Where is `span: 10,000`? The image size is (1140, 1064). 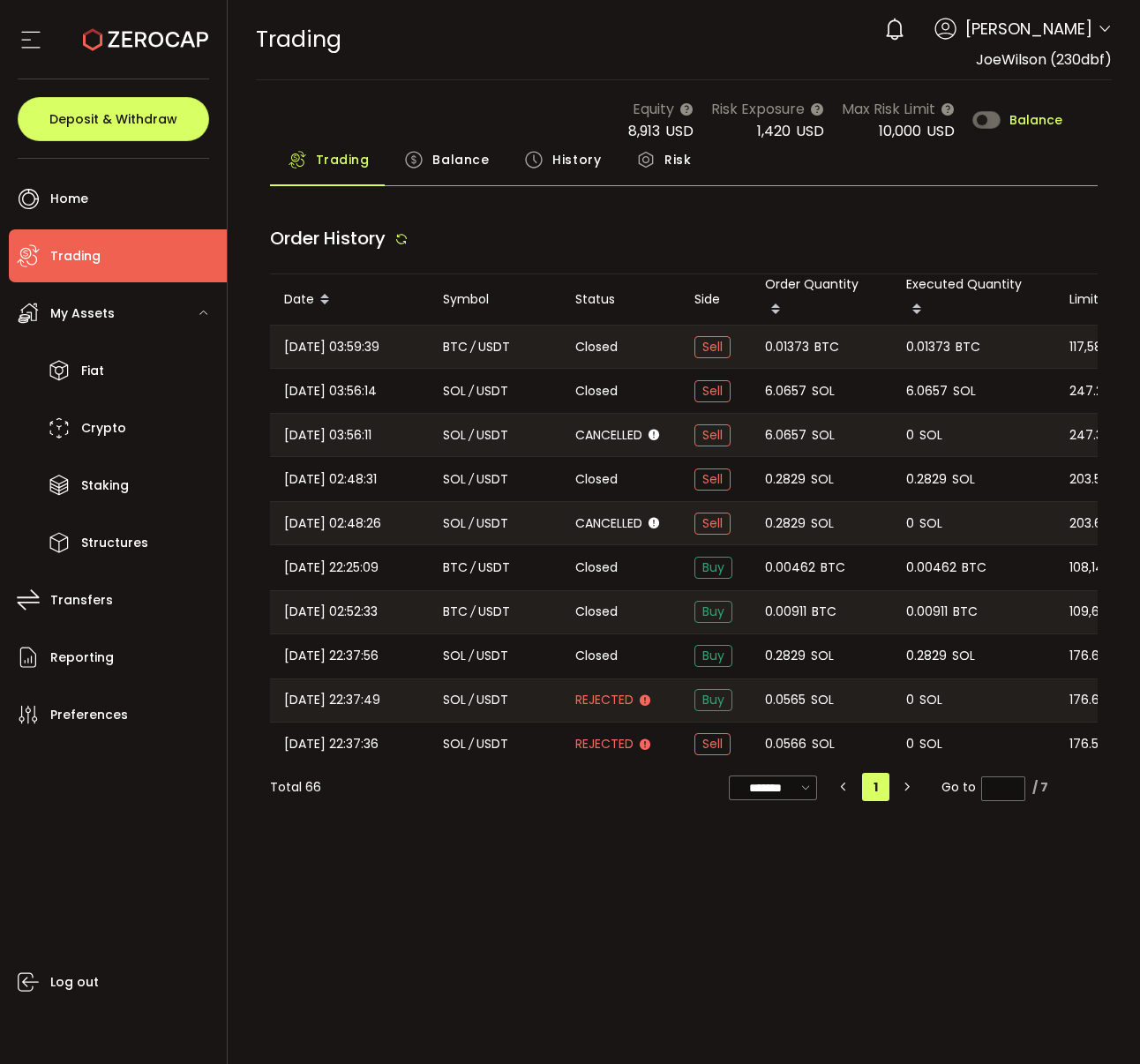 span: 10,000 is located at coordinates (901, 131).